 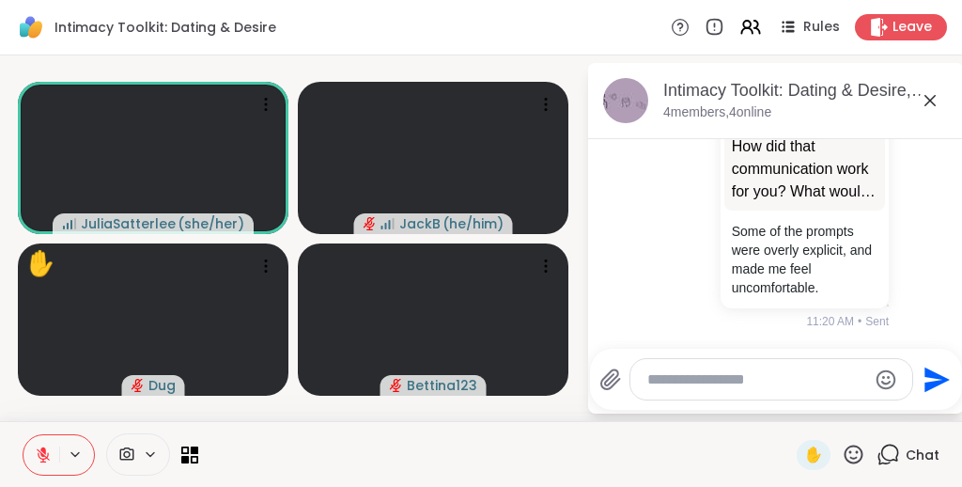 I want to click on span: JuliaSatterlee, so click(x=128, y=224).